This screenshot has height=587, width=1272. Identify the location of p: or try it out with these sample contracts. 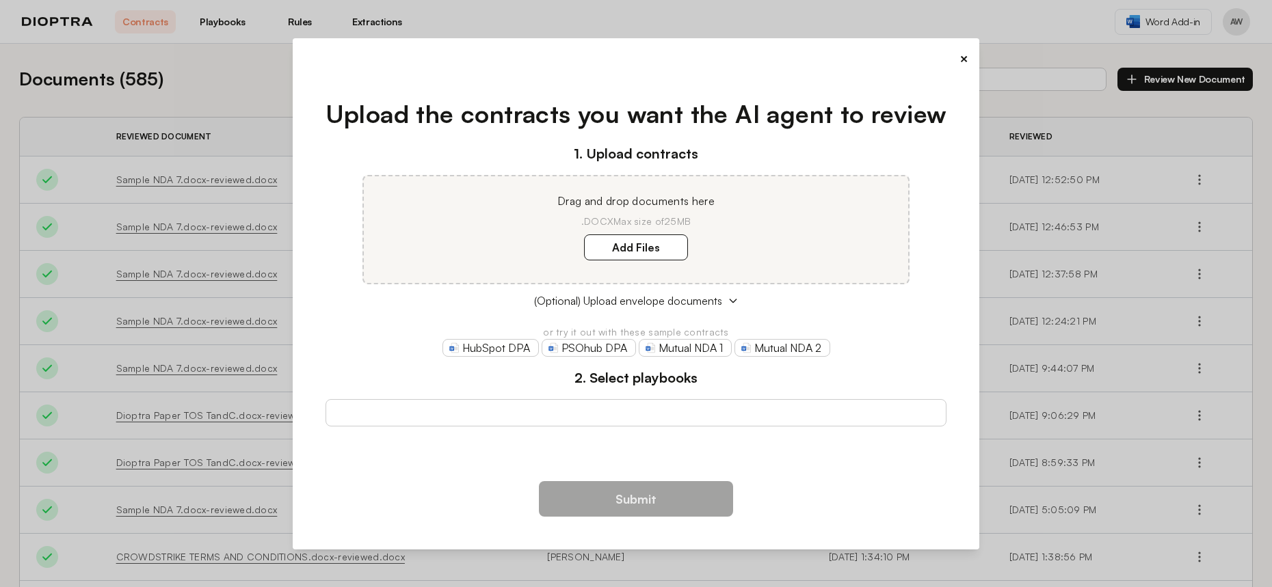
(636, 332).